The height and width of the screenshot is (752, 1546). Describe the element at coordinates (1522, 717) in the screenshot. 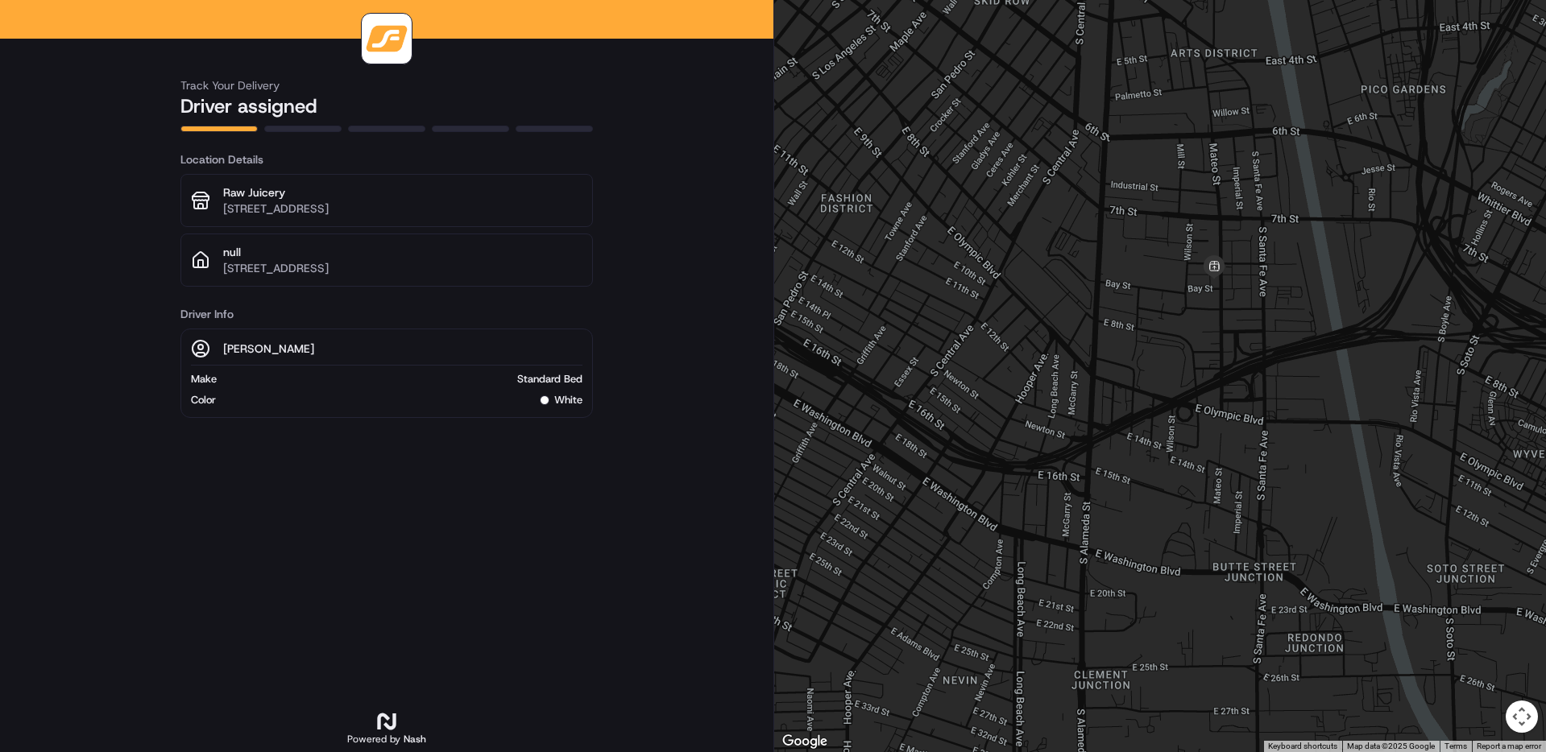

I see `button: Map camera controls` at that location.